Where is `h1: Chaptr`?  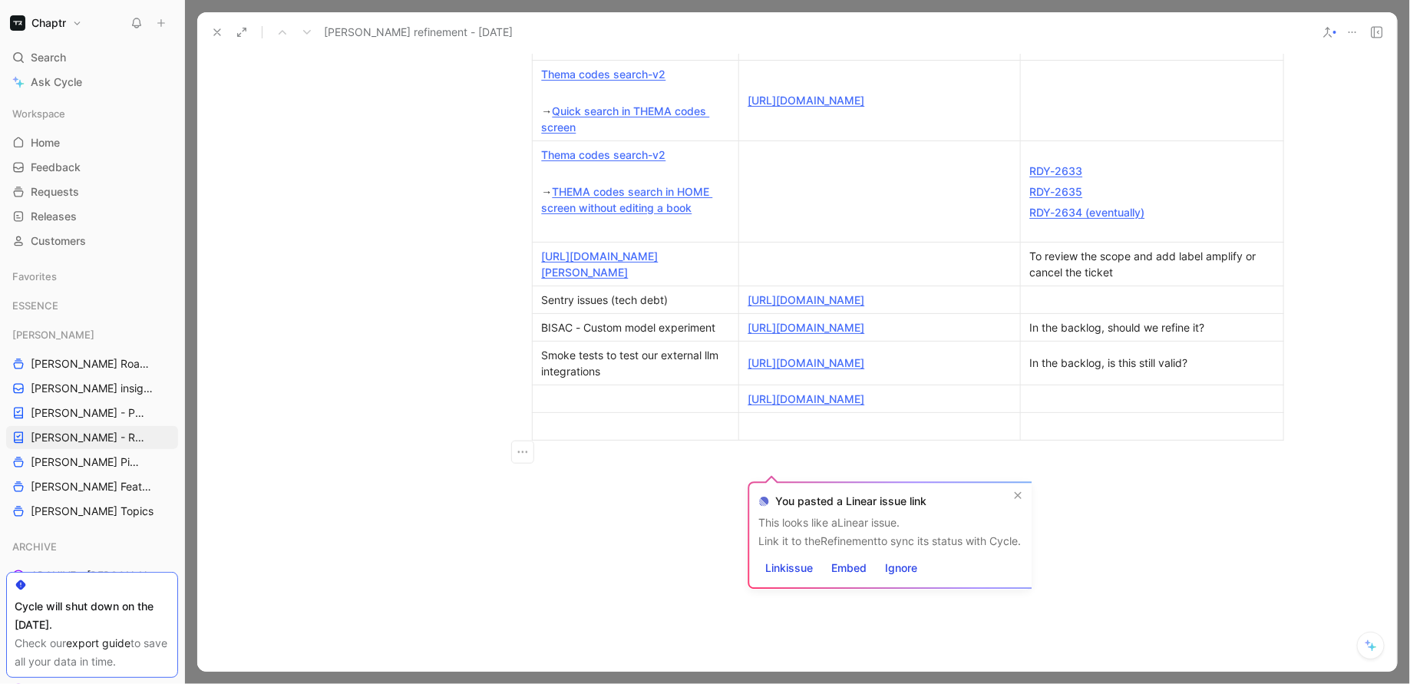
h1: Chaptr is located at coordinates (48, 23).